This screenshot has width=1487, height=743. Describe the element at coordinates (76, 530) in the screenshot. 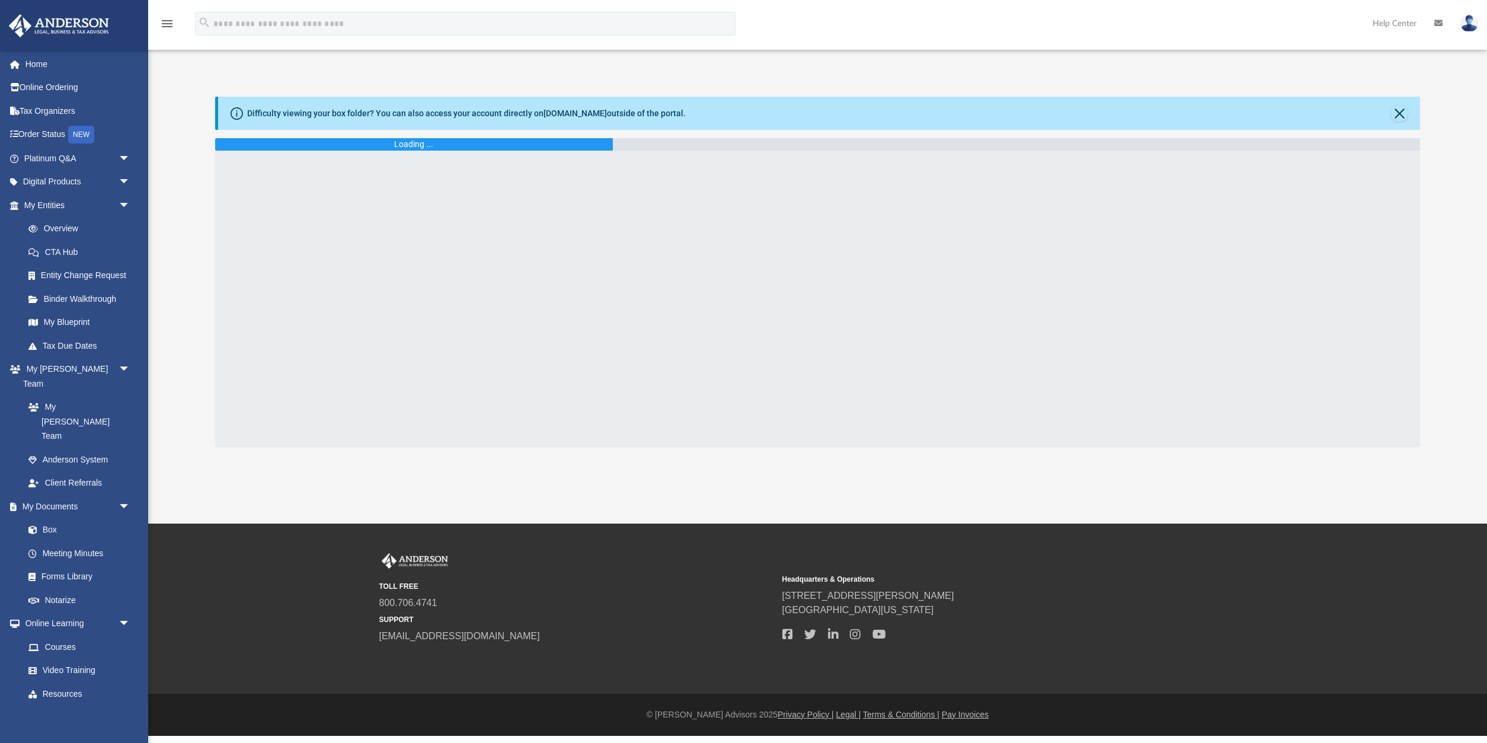

I see `a: Box` at that location.